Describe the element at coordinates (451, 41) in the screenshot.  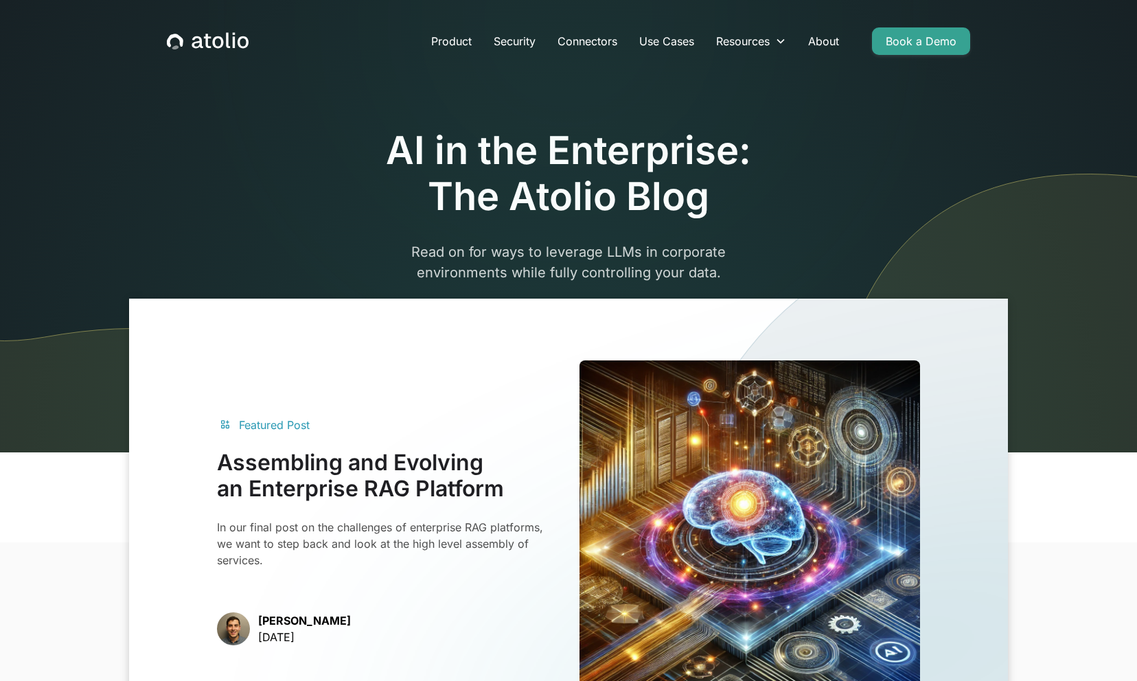
I see `a: Product` at that location.